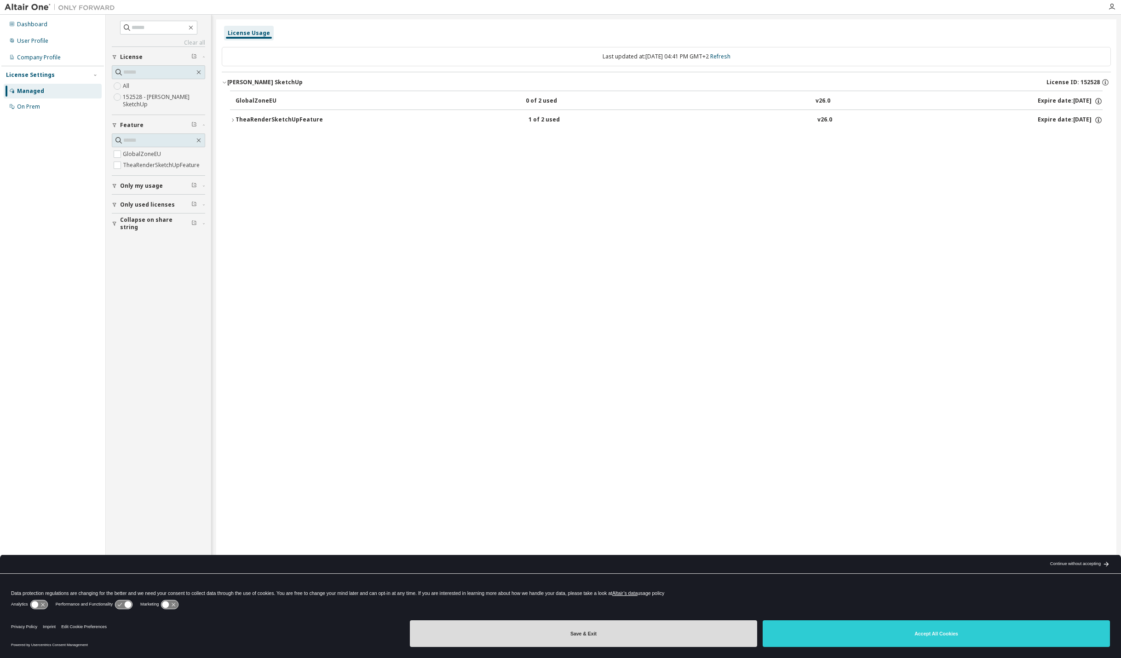 Image resolution: width=1121 pixels, height=658 pixels. What do you see at coordinates (279, 120) in the screenshot?
I see `div: TheaRenderSketchUpFeature` at bounding box center [279, 120].